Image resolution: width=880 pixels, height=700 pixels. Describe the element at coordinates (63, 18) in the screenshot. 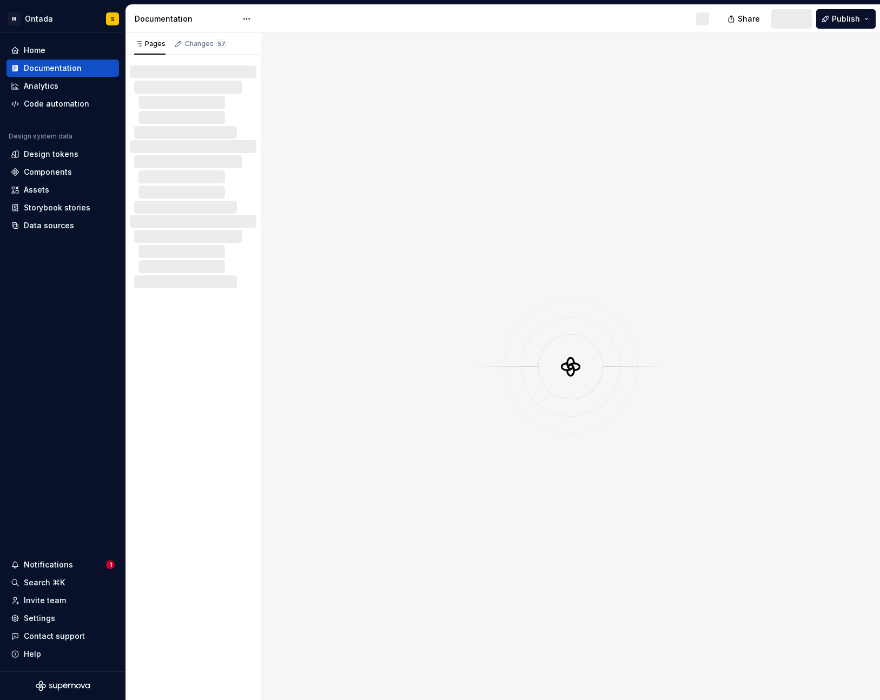

I see `button: MOntadaS` at that location.